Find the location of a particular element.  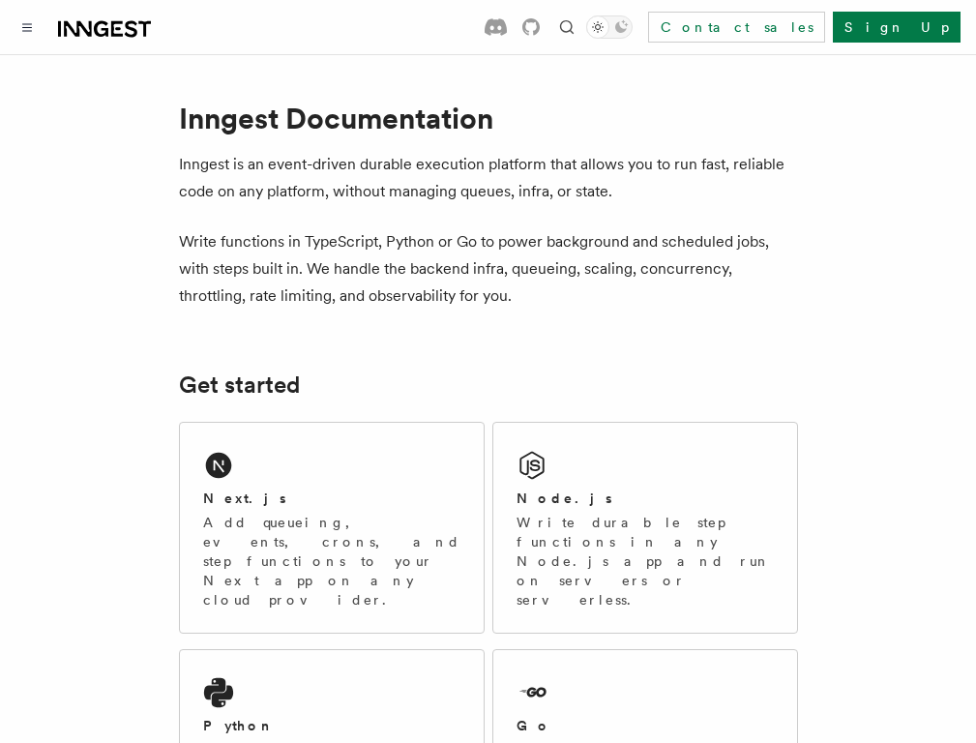

p: Write durable step functions in any Node.js app and run on servers or serverless. is located at coordinates (645, 561).